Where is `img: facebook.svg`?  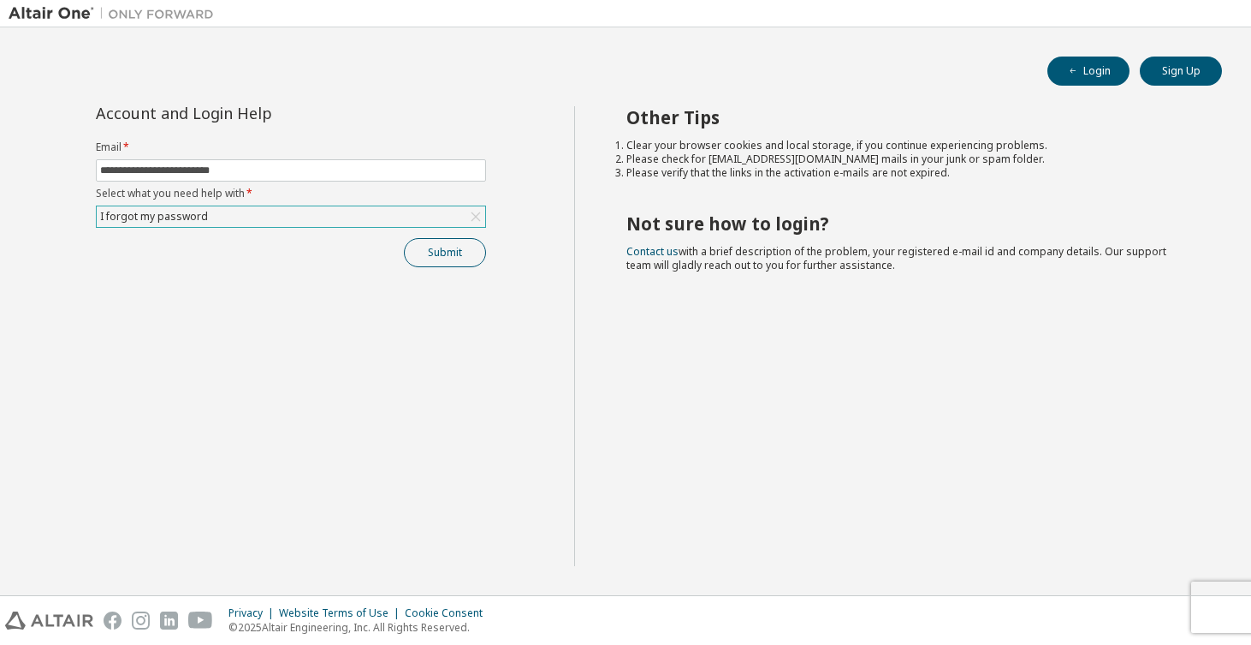 img: facebook.svg is located at coordinates (112, 620).